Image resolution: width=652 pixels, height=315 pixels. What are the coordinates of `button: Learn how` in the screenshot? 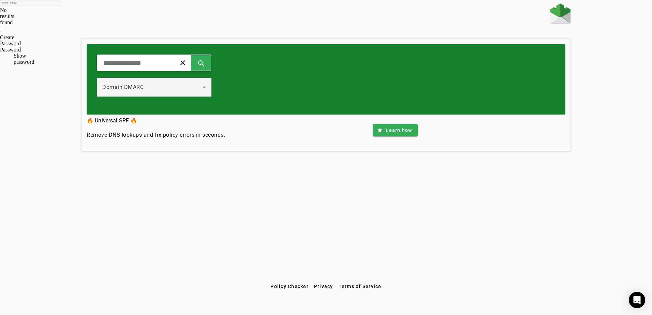 It's located at (395, 130).